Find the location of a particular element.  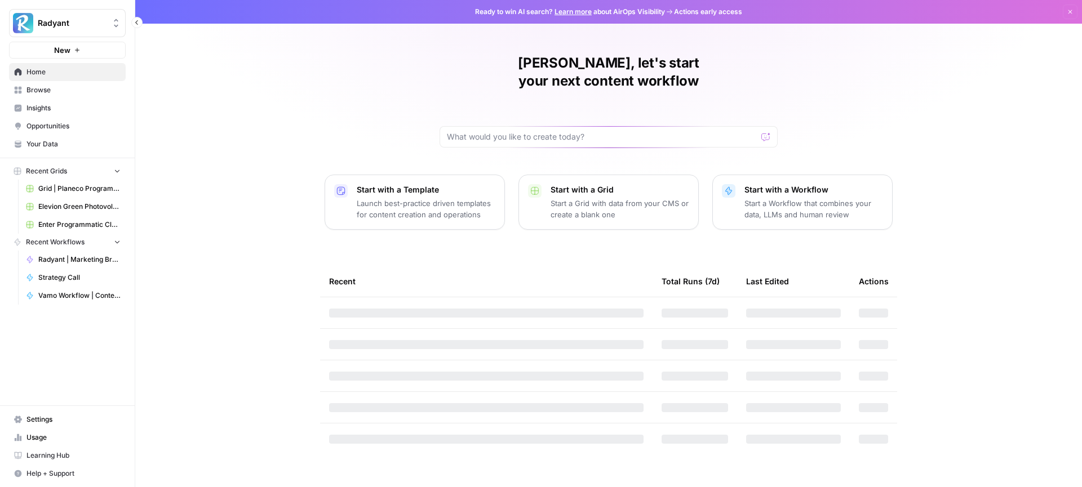

span: Vamo Workflow | Content Update Sie zu du is located at coordinates (79, 296).